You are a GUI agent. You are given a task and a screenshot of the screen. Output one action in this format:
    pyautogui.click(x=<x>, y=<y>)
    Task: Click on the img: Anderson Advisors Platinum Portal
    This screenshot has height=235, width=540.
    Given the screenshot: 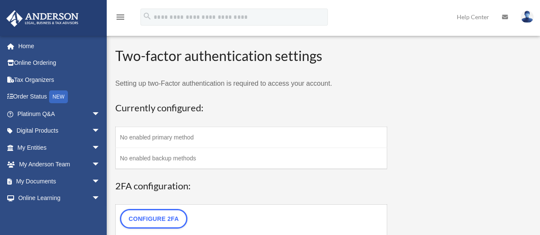 What is the action you would take?
    pyautogui.click(x=42, y=18)
    